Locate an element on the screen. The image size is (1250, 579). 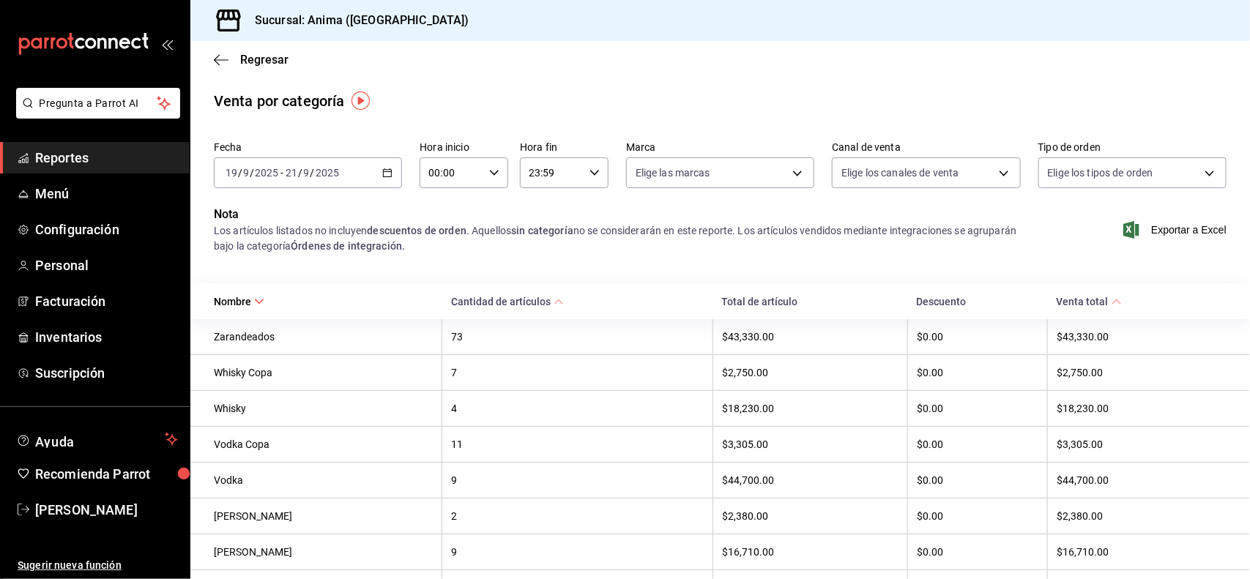
strong: Órdenes de integración. is located at coordinates (348, 246).